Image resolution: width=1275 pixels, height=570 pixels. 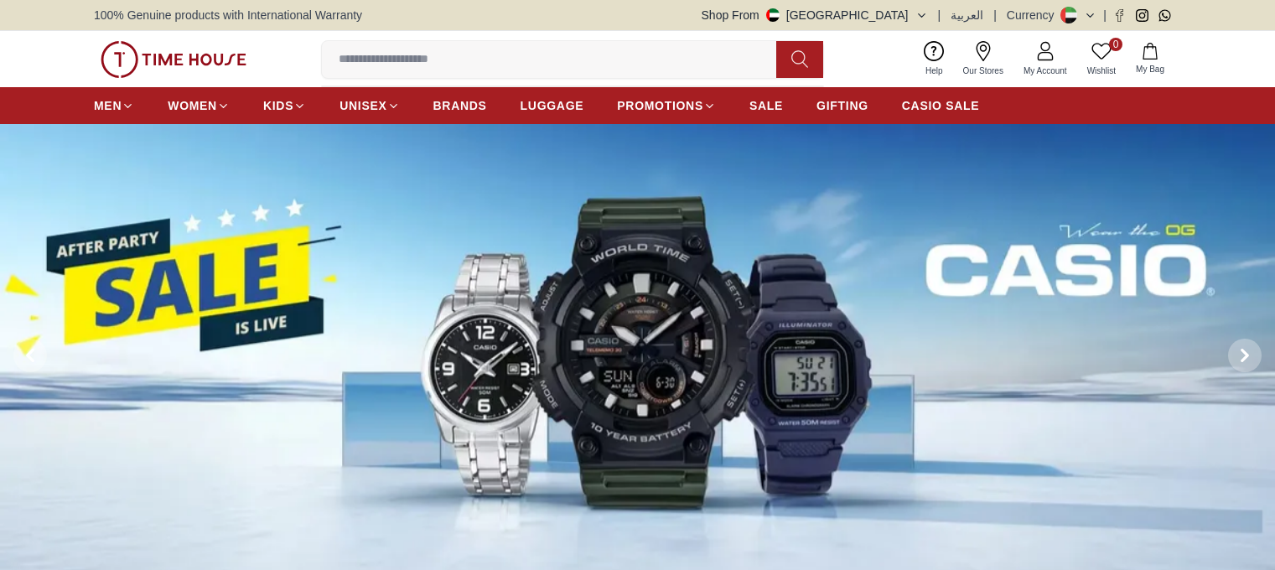 What do you see at coordinates (983, 59) in the screenshot?
I see `a: Our Stores` at bounding box center [983, 59].